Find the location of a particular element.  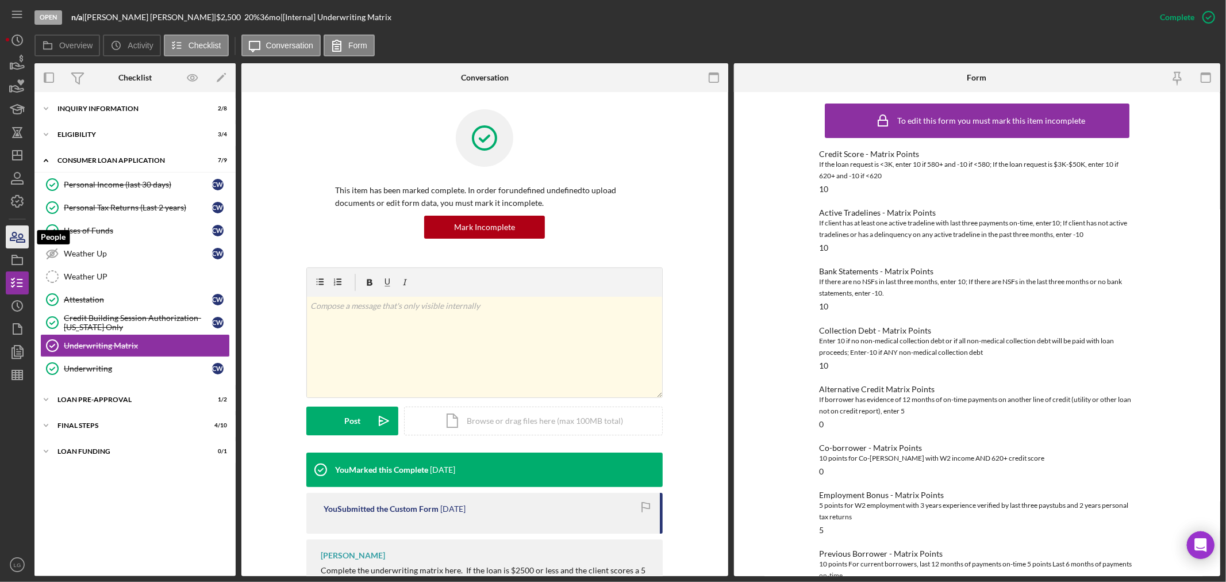

div: 7 / 9 is located at coordinates (217, 160).